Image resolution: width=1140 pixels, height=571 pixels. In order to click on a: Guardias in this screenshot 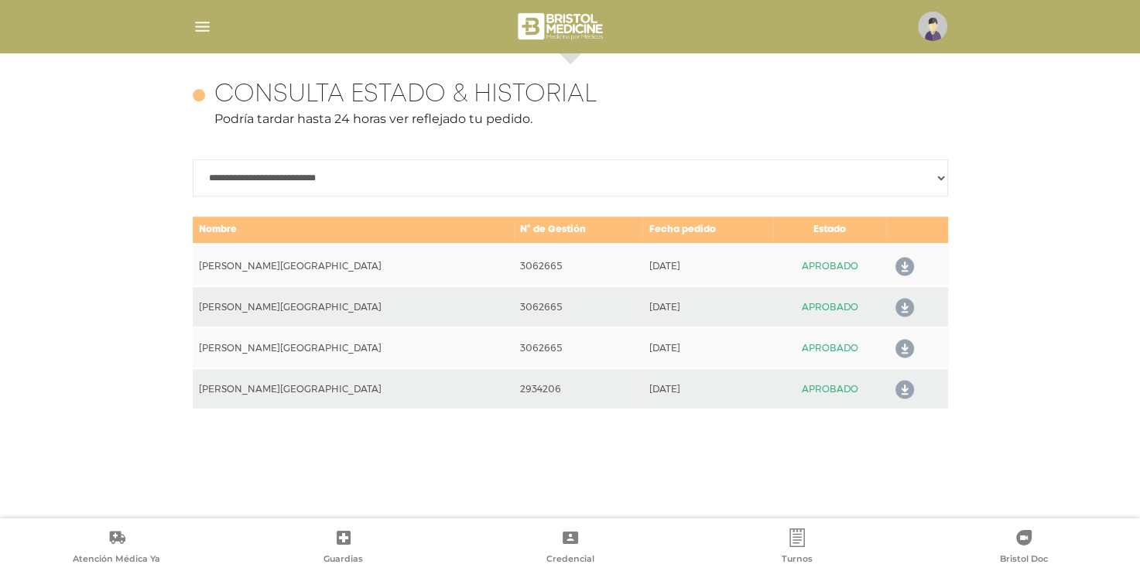, I will do `click(343, 548)`.